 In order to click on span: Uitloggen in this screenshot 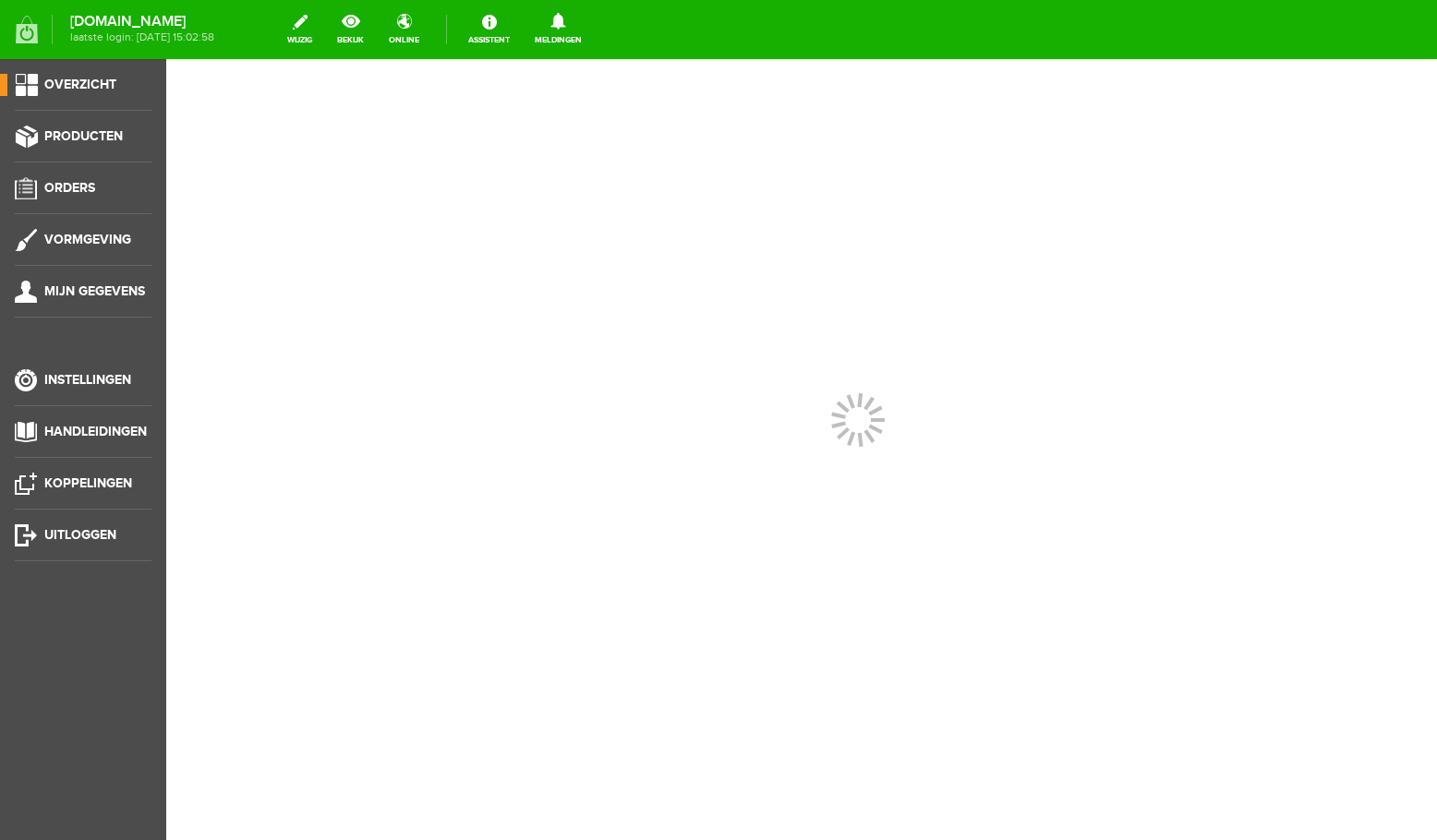, I will do `click(80, 535)`.